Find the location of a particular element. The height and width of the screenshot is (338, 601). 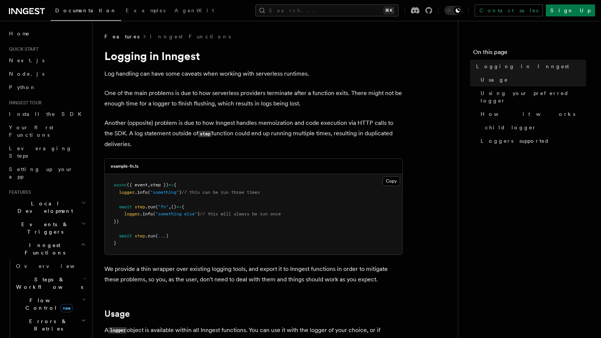

span: Logging in Inngest is located at coordinates (522, 66).